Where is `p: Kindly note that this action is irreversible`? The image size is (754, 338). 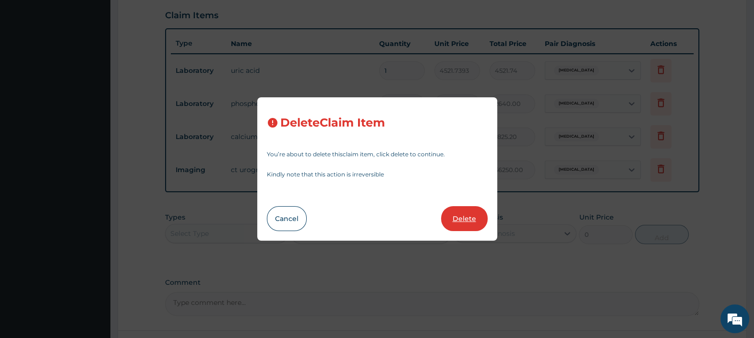 p: Kindly note that this action is irreversible is located at coordinates (377, 175).